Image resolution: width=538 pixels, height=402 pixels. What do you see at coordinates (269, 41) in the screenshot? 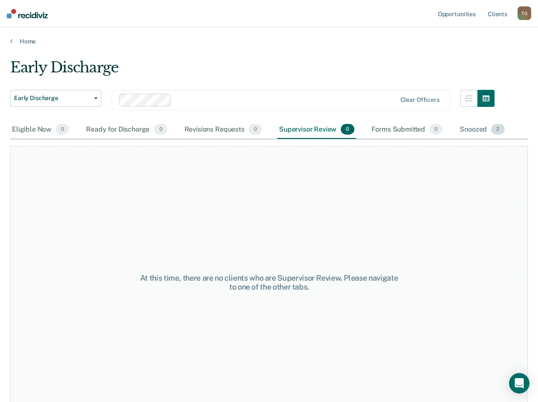
I see `a: Home` at bounding box center [269, 41].